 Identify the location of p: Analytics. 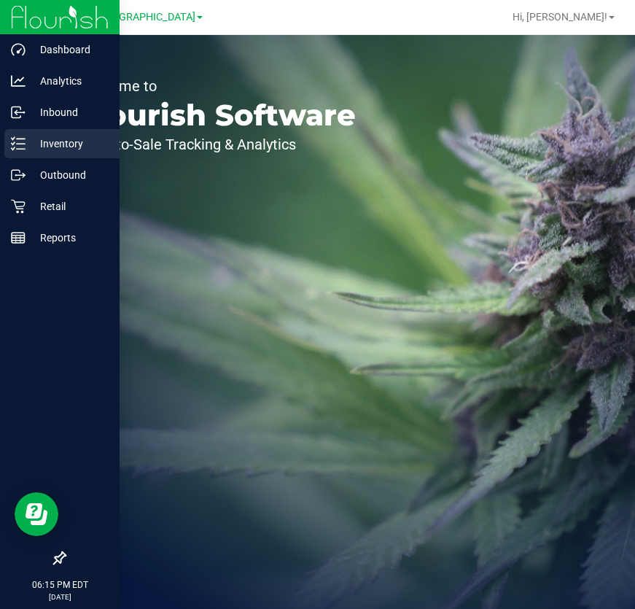
(69, 81).